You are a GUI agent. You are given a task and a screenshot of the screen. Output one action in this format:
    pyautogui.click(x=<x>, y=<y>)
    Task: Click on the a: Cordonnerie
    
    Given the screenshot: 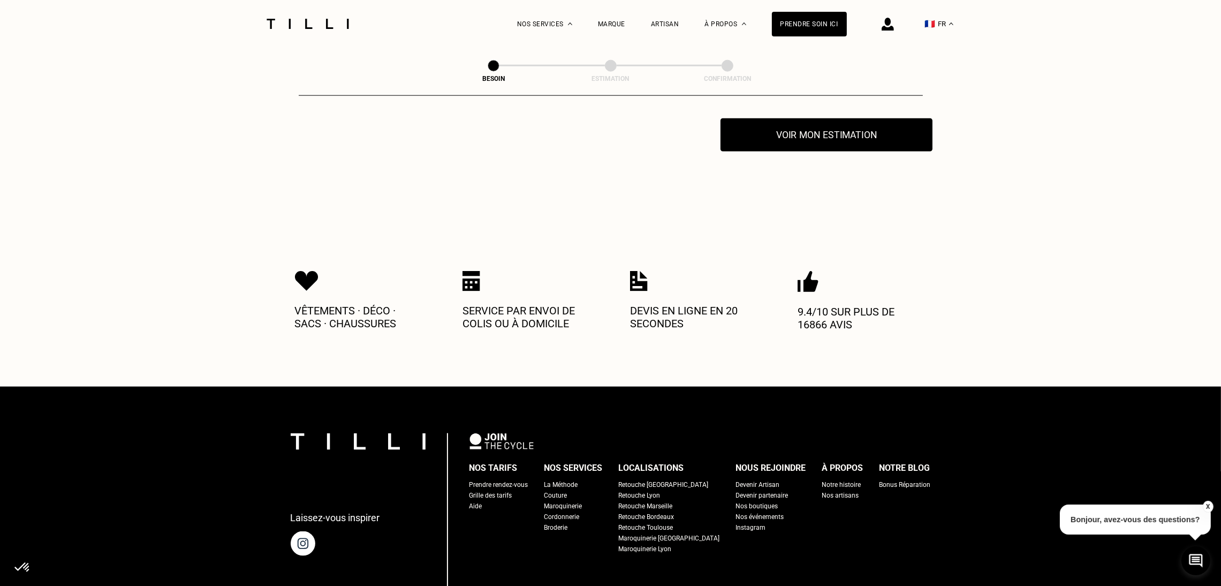 What is the action you would take?
    pyautogui.click(x=562, y=516)
    